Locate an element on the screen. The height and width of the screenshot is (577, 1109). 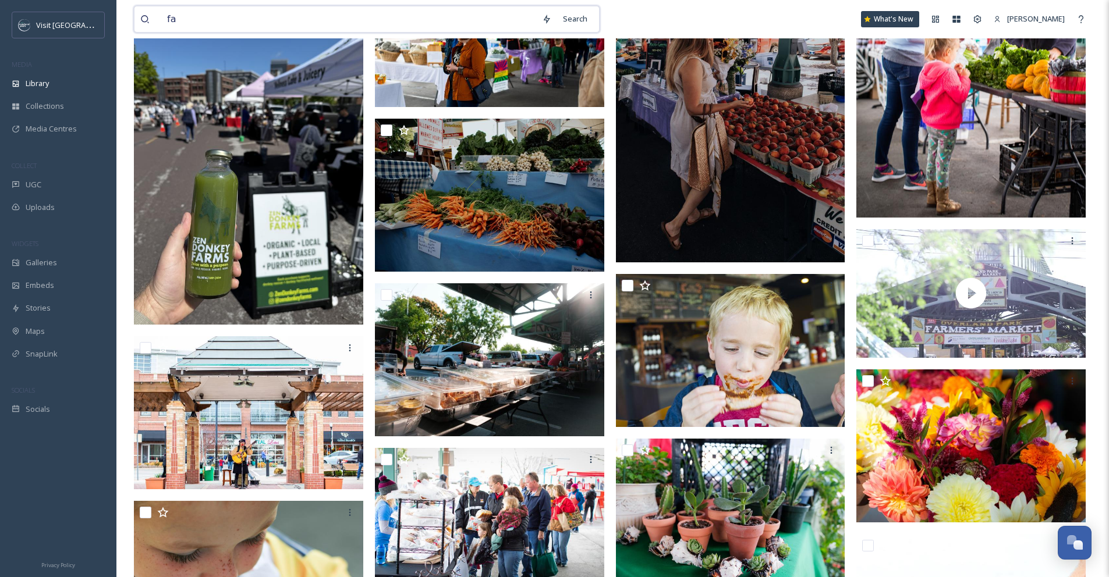
div: What's New is located at coordinates (890, 19).